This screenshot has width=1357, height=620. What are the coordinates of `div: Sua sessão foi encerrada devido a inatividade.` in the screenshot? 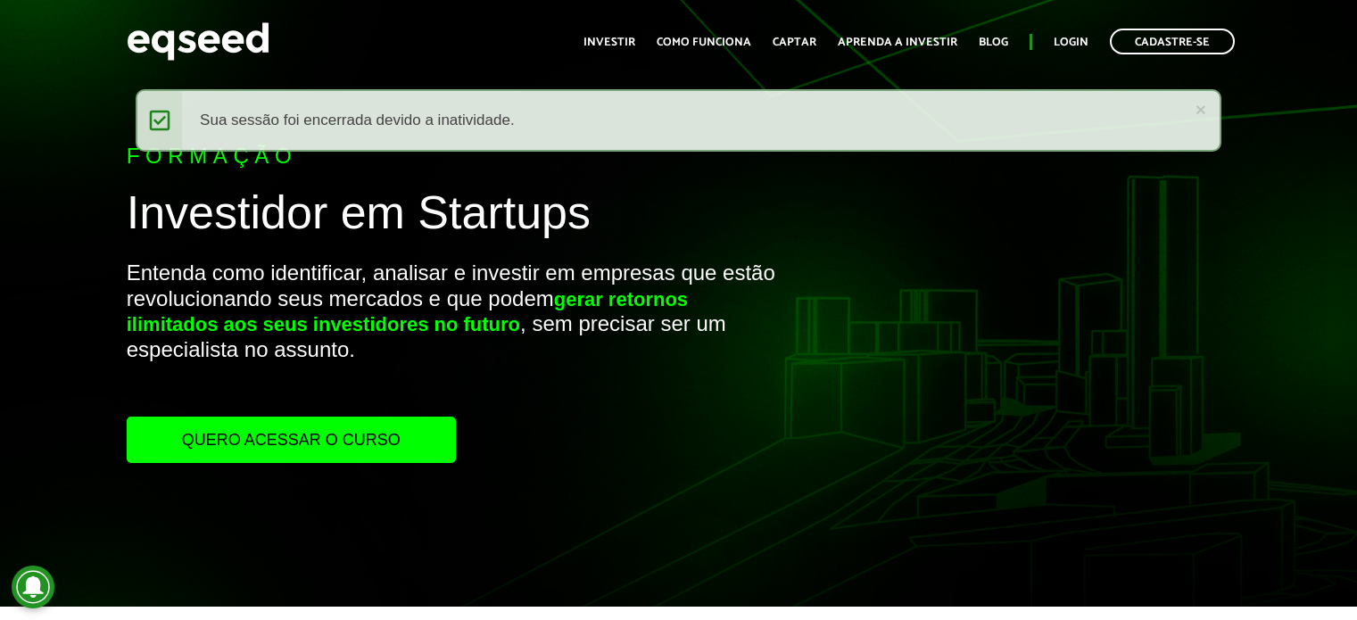 It's located at (678, 120).